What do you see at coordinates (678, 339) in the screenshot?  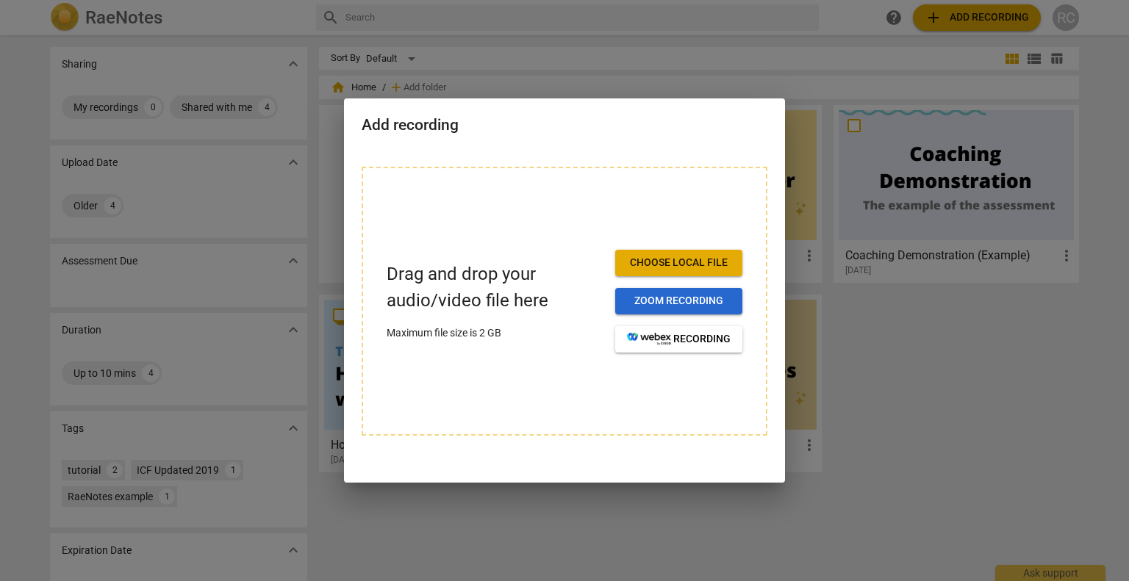 I see `button: recording` at bounding box center [678, 339].